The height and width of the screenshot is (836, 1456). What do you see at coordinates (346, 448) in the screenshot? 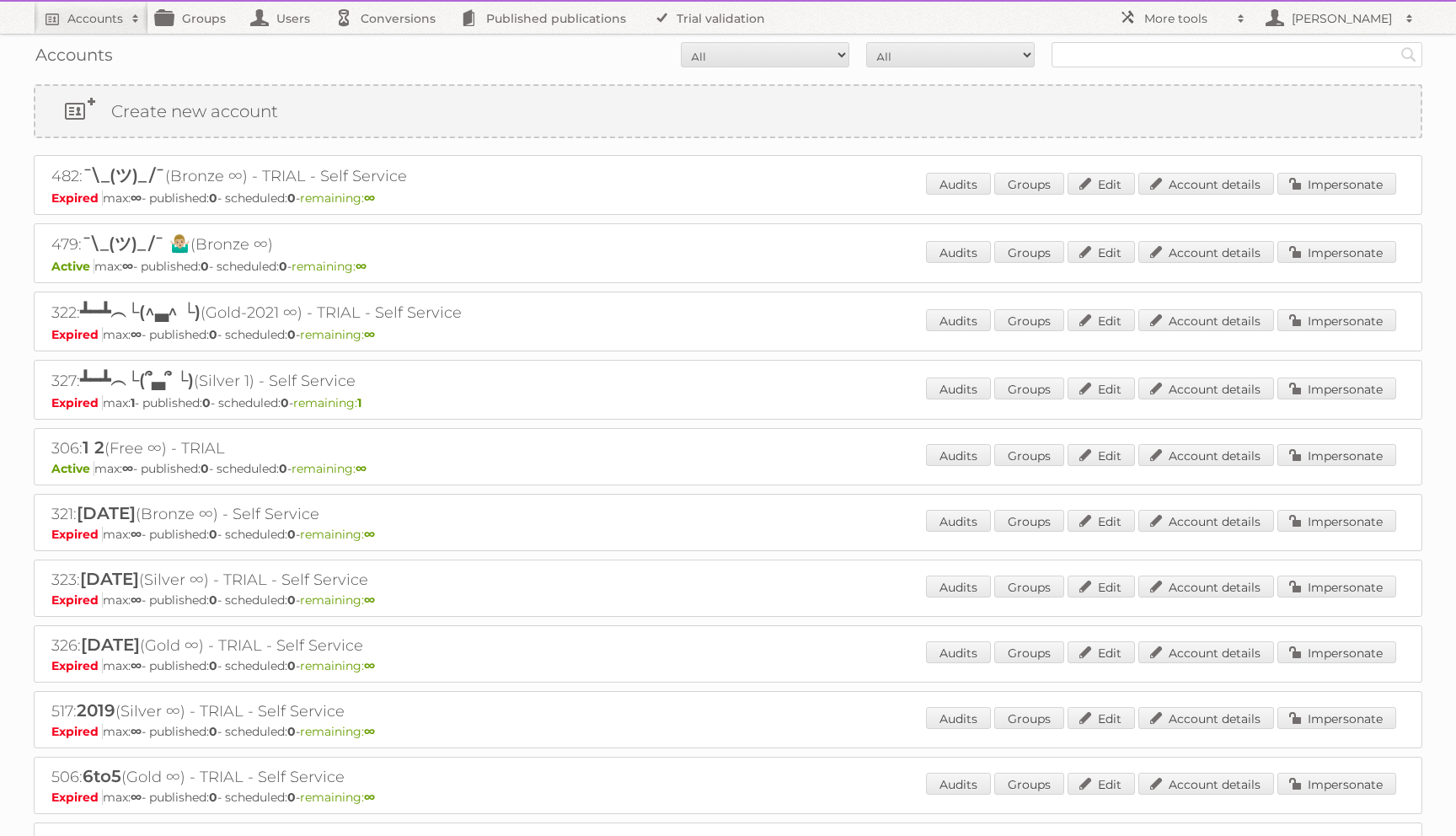
I see `h2: 306: (Free ∞) - TRIAL` at bounding box center [346, 448].